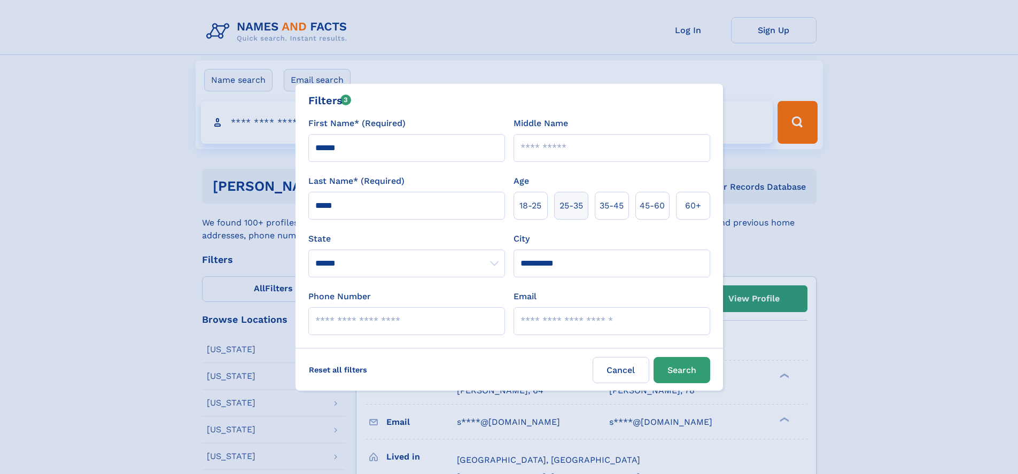  I want to click on span: 45‑60, so click(652, 206).